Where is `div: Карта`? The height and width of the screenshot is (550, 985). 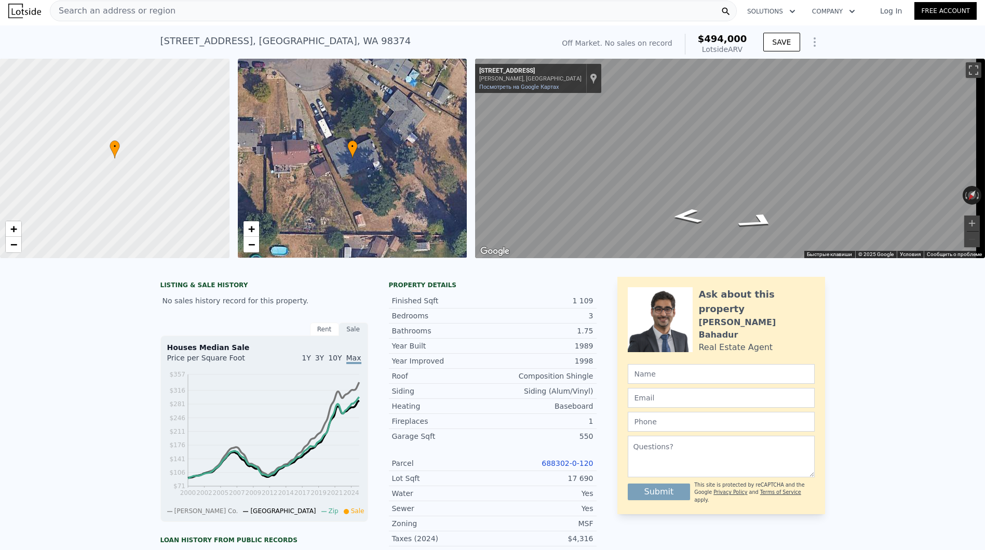
div: Карта is located at coordinates (730, 158).